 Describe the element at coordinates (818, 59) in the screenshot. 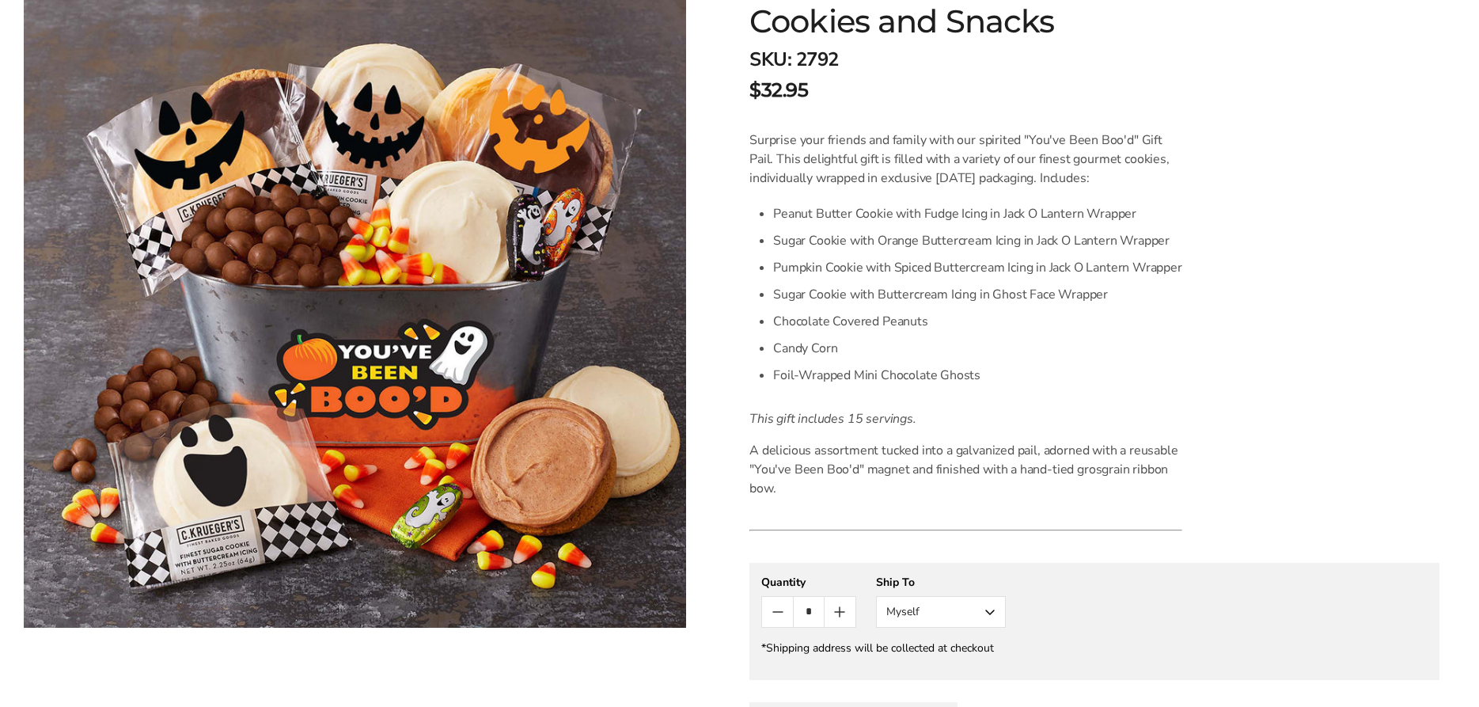

I see `span: 2792` at that location.